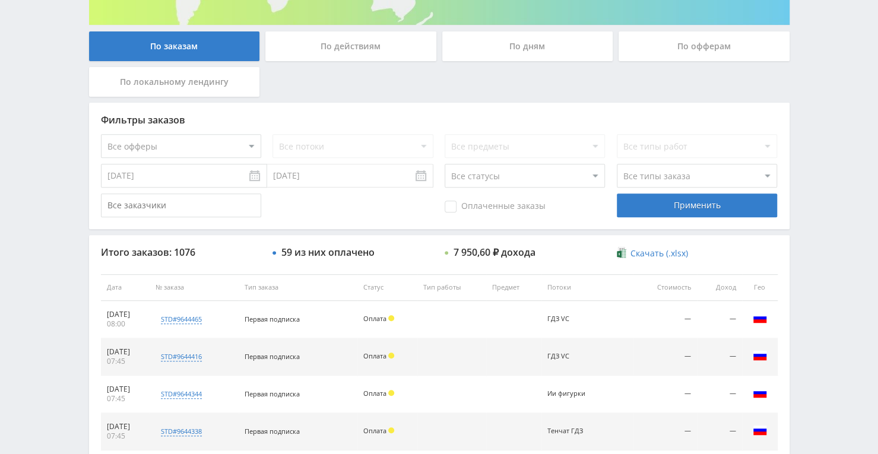 Image resolution: width=878 pixels, height=454 pixels. Describe the element at coordinates (174, 82) in the screenshot. I see `div: По локальному лендингу` at that location.